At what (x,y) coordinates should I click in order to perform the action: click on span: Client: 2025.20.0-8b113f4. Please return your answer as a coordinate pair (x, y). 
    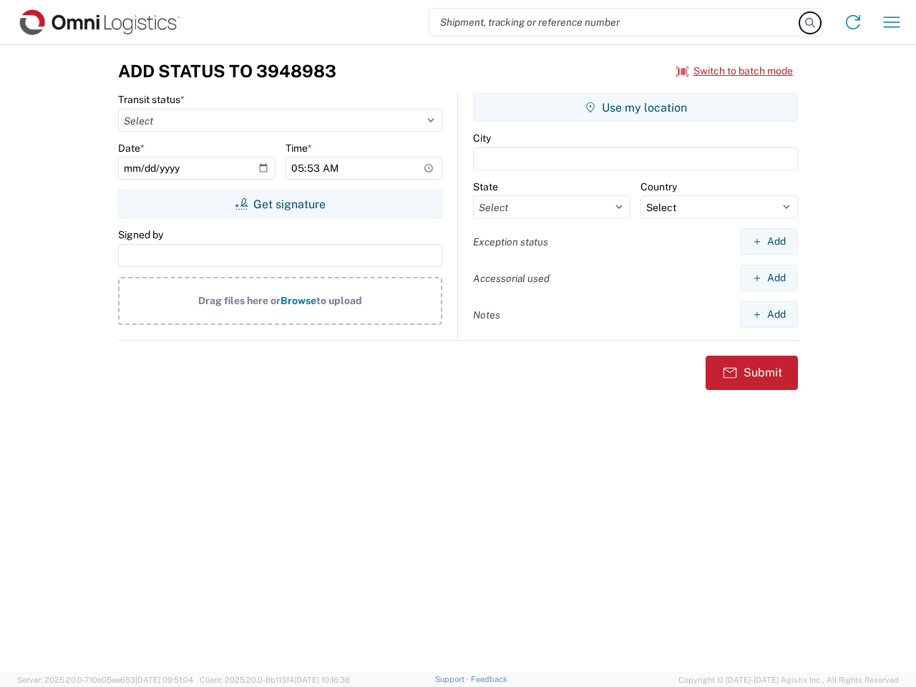
    Looking at the image, I should click on (275, 680).